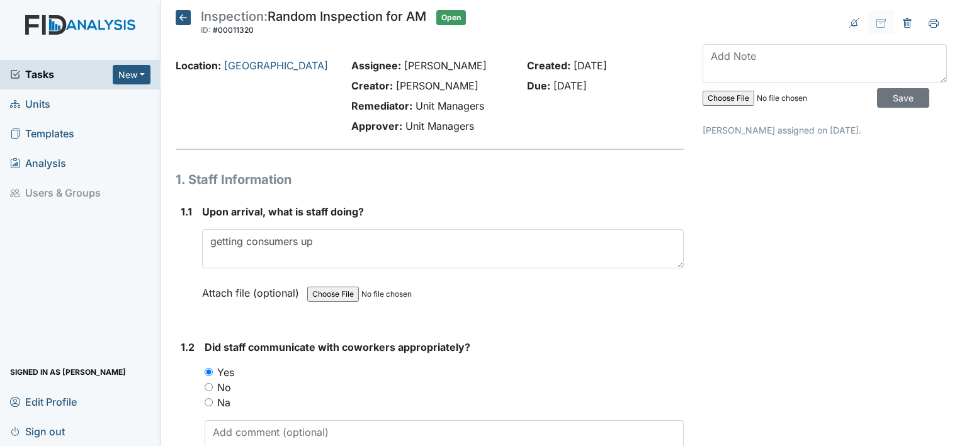  I want to click on input: Save, so click(903, 98).